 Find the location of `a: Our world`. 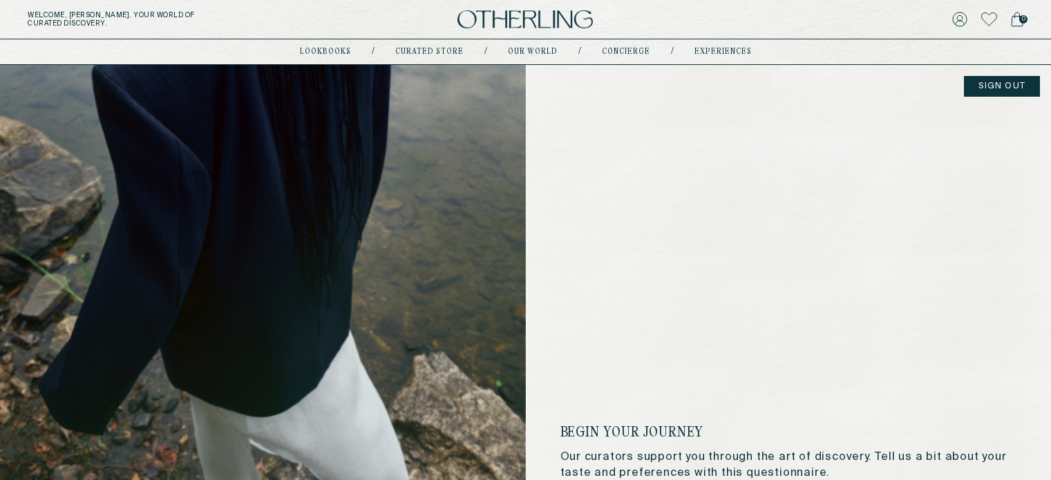

a: Our world is located at coordinates (533, 52).